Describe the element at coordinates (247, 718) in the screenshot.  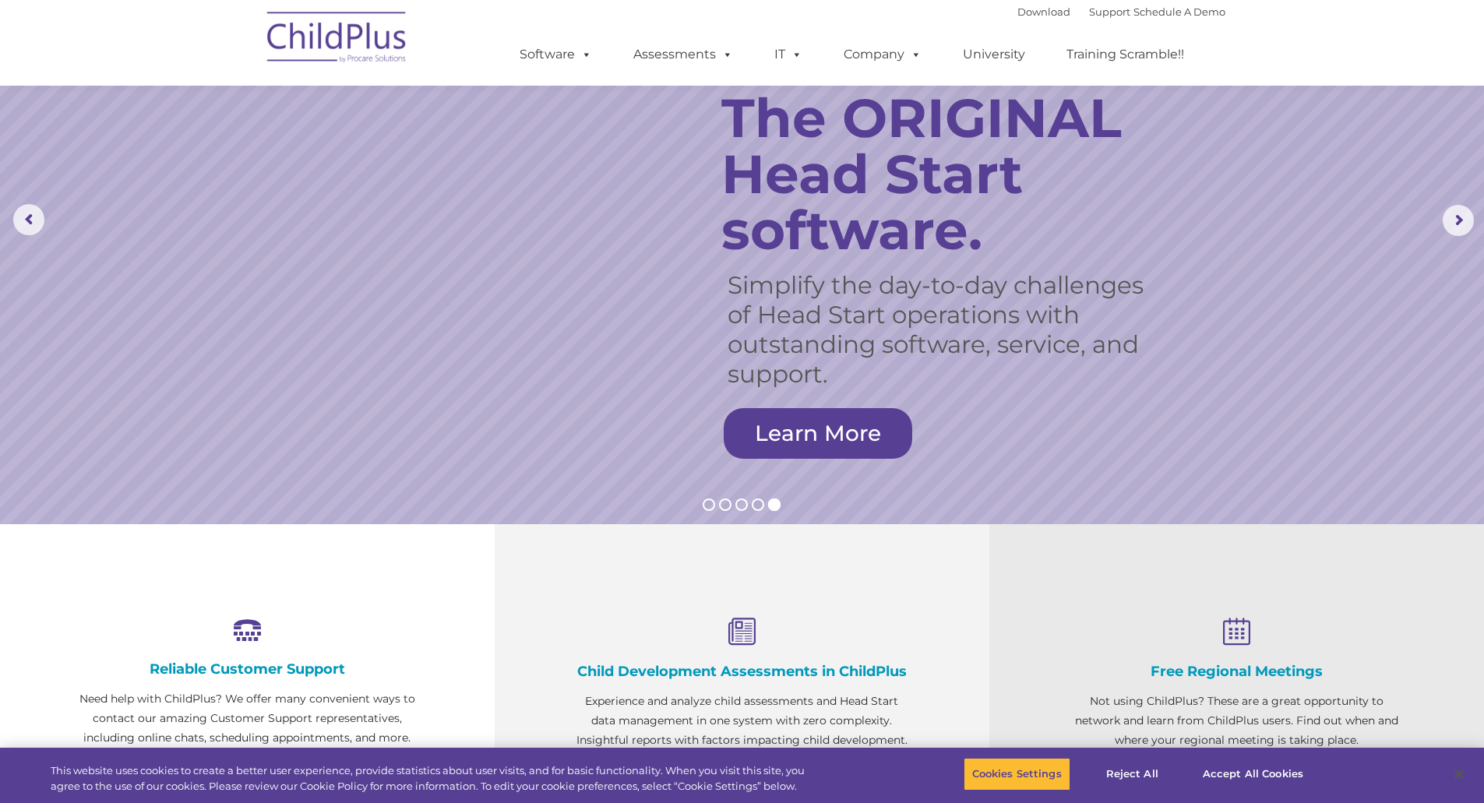
I see `p: Need help with ChildPlus? We offer many convenient ways to contact our amazing Customer Support r...` at that location.